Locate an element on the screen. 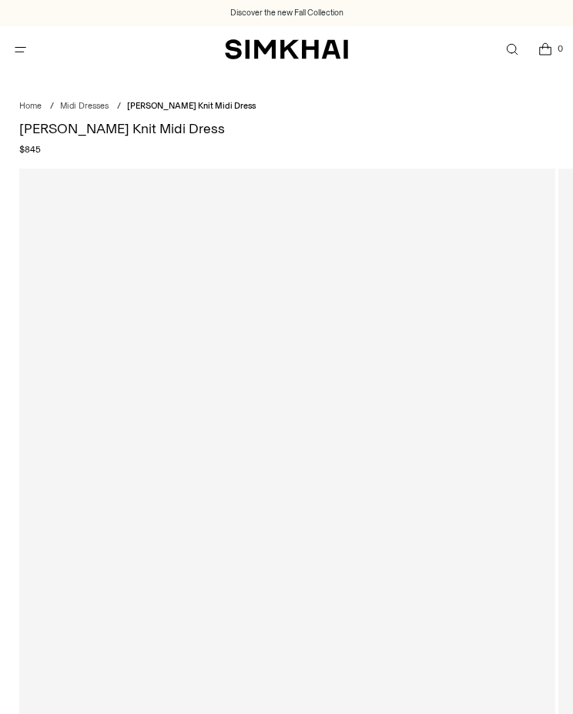 The height and width of the screenshot is (714, 573). h3: Discover the new Fall Collection is located at coordinates (286, 13).